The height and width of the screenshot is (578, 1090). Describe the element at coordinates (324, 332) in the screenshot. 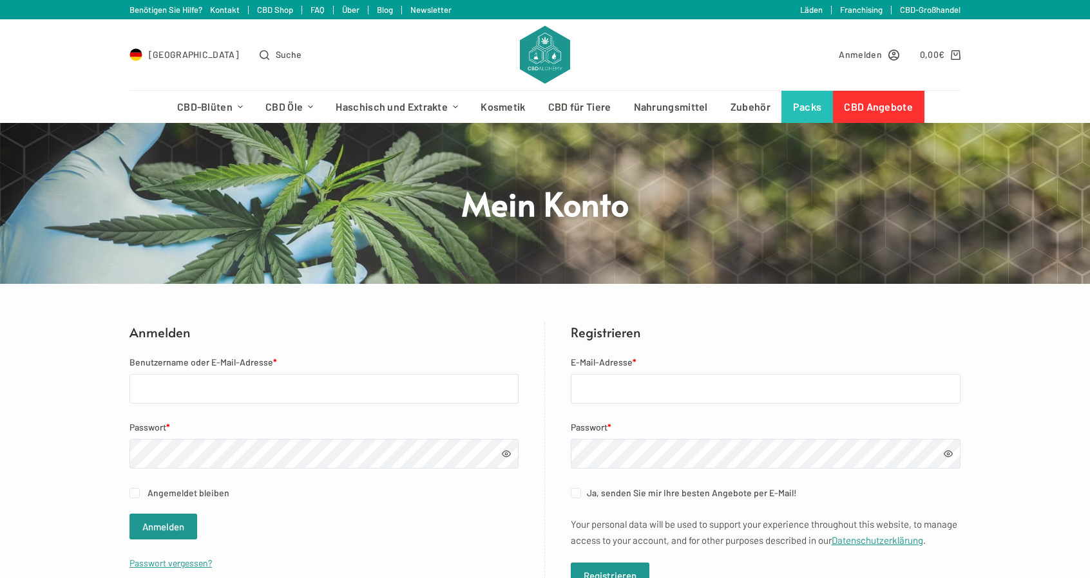

I see `h2: Anmelden` at that location.